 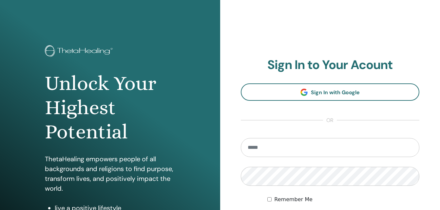 What do you see at coordinates (335, 92) in the screenshot?
I see `span: Sign In with Google` at bounding box center [335, 92].